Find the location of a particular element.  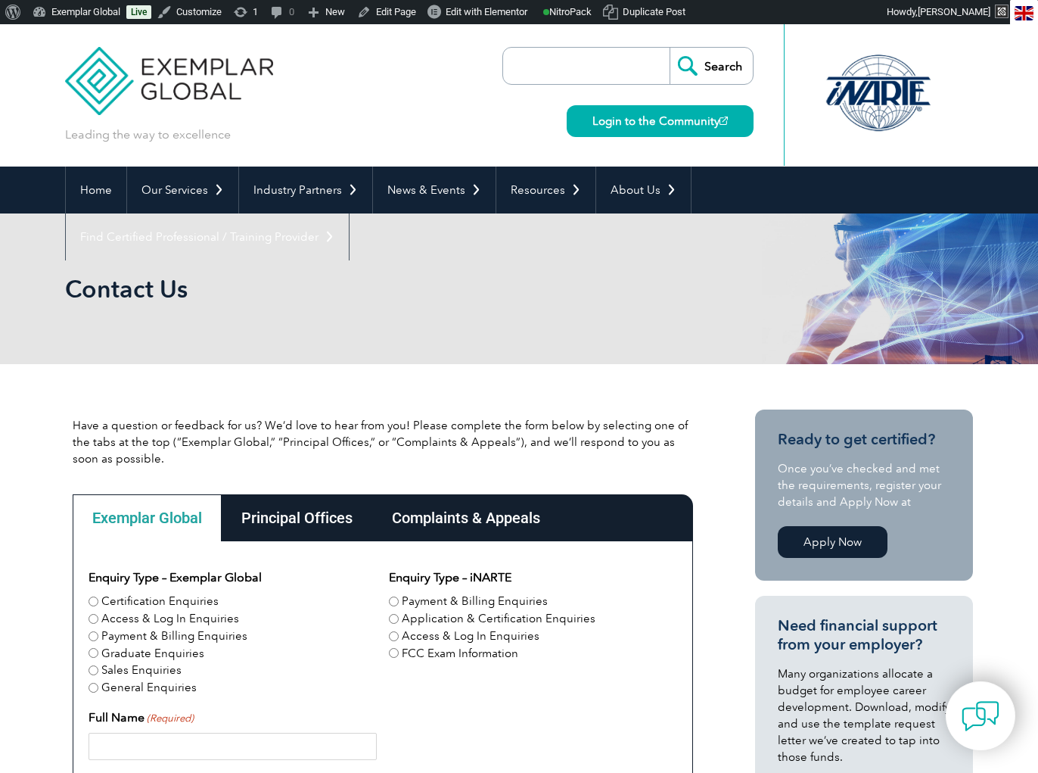

h3: Need financial support from your employer? is located at coordinates (864, 635).